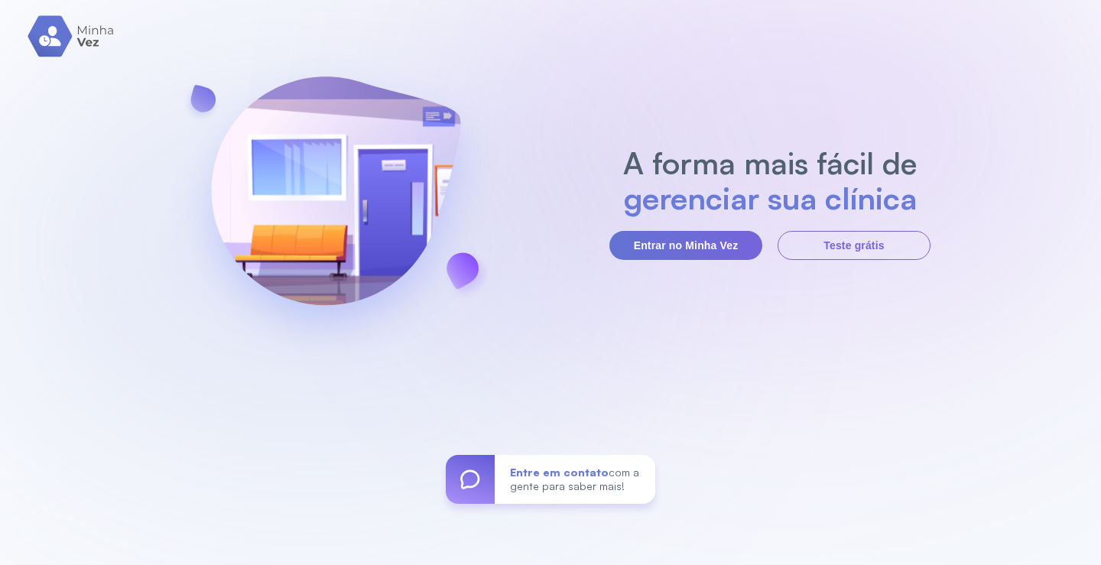  Describe the element at coordinates (854, 245) in the screenshot. I see `button: Teste grátis` at that location.